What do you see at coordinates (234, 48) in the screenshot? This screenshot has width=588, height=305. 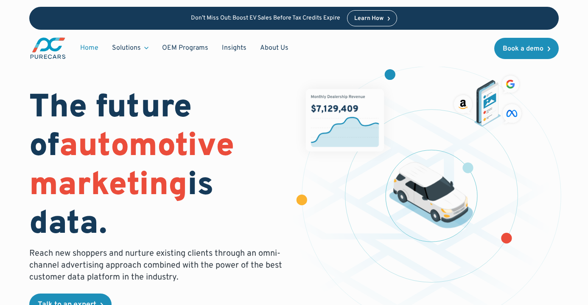 I see `a: Insights` at bounding box center [234, 48].